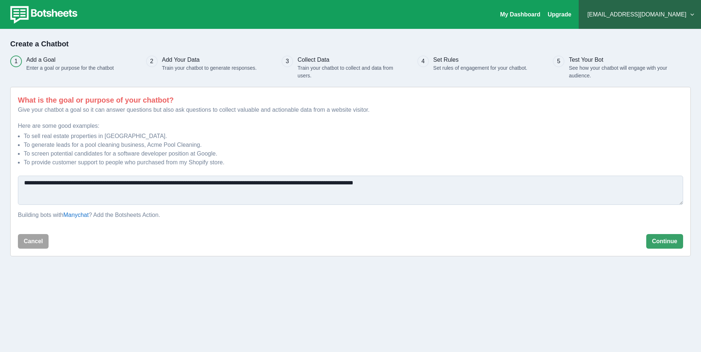 The width and height of the screenshot is (701, 352). Describe the element at coordinates (346, 60) in the screenshot. I see `h3: Collect Data` at that location.